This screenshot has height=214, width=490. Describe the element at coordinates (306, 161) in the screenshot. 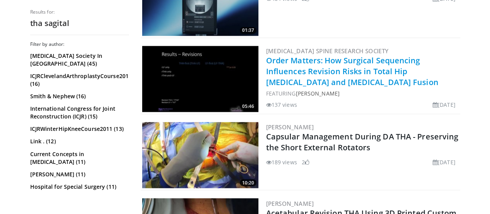

I see `li: 2` at that location.